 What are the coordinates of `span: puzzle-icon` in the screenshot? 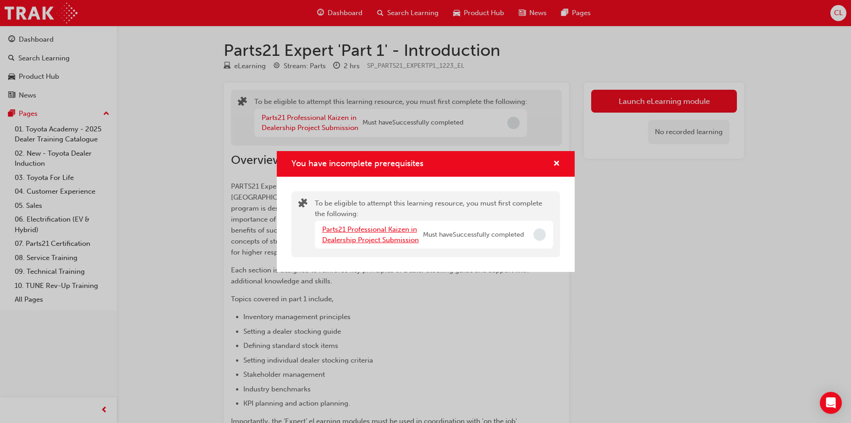 It's located at (303, 204).